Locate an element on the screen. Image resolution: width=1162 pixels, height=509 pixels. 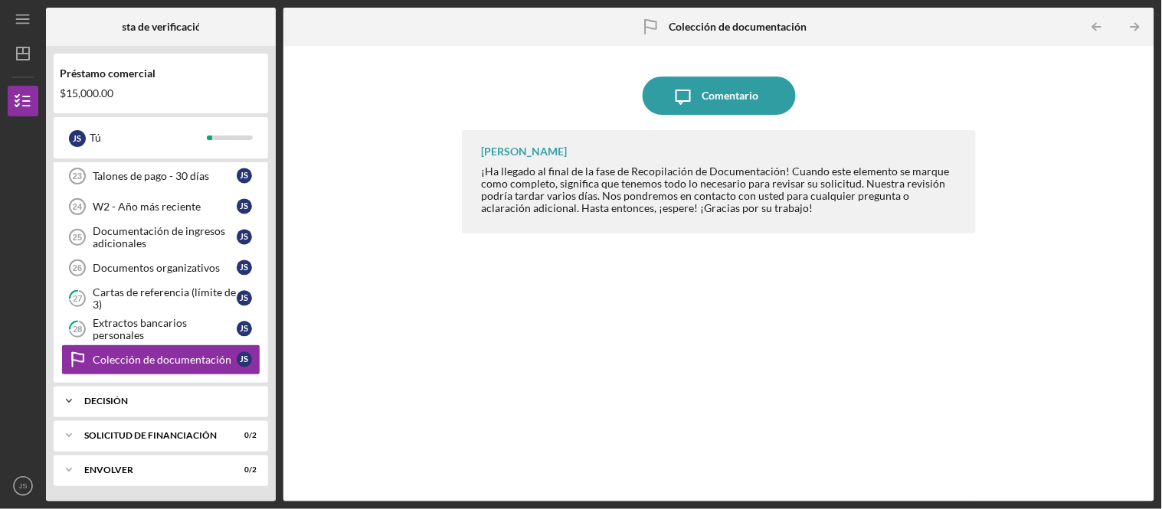
a: 27Cartas de referencia (límite de 3)JS is located at coordinates (161, 299).